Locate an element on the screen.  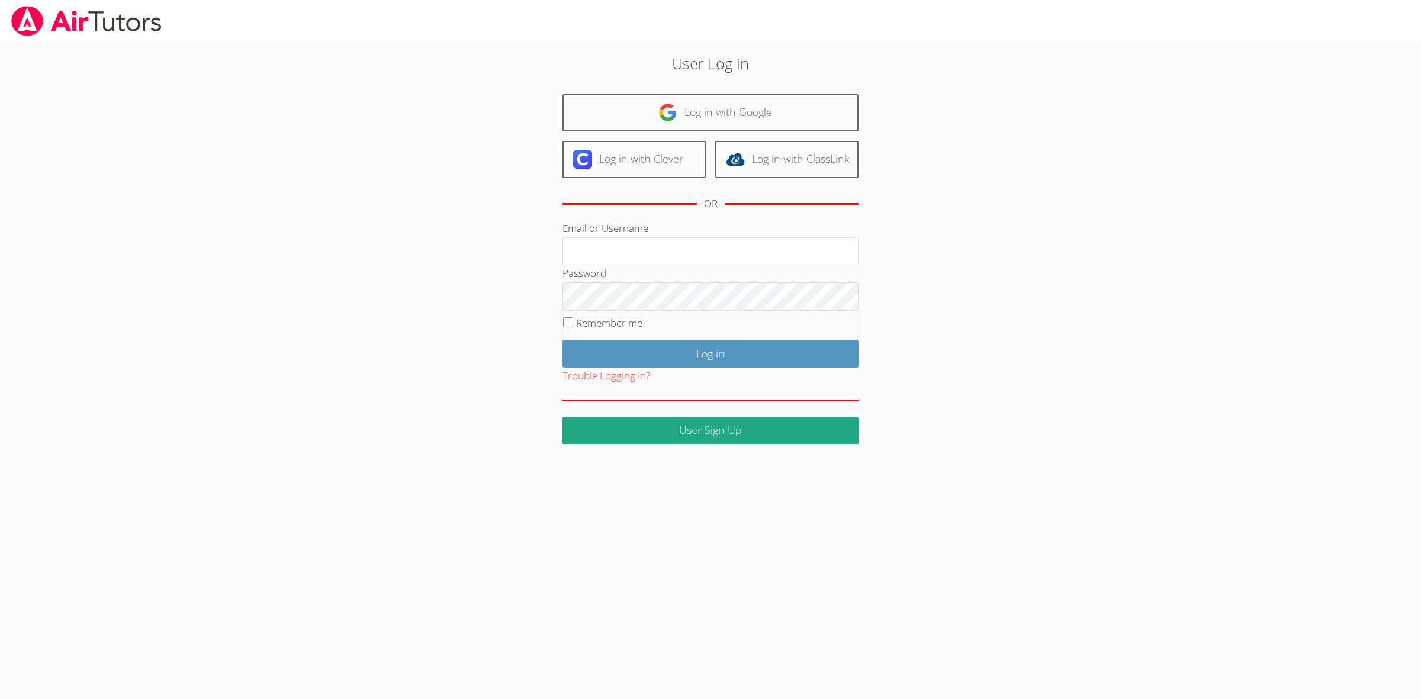
img: airtutors_banner-c4298cdbf04f3fff15de1276eac7730deb9818008684d7c2e4769d2f7ddbe033.png is located at coordinates (86, 21).